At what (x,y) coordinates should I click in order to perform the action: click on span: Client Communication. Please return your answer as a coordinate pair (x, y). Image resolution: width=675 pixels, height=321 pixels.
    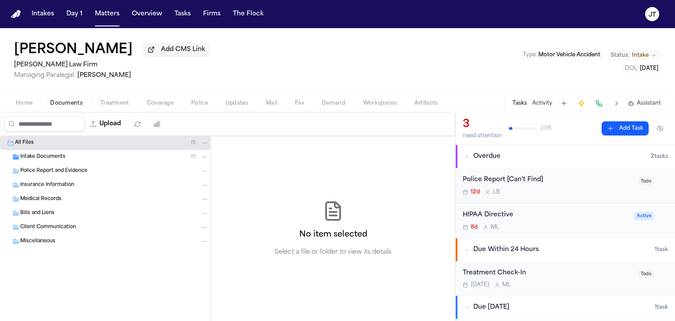
    Looking at the image, I should click on (48, 227).